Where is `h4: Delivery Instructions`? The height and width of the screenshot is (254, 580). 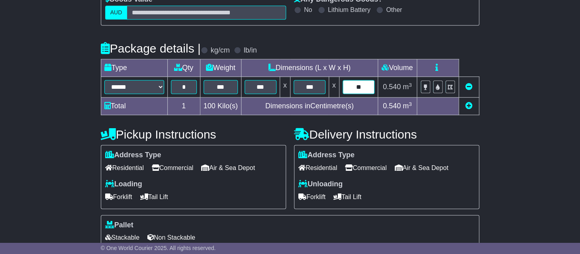
h4: Delivery Instructions is located at coordinates (386, 134).